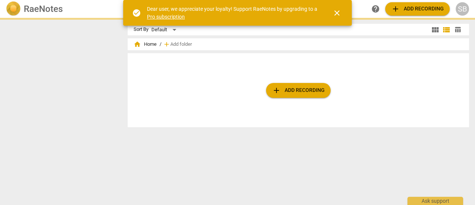 This screenshot has width=475, height=205. What do you see at coordinates (446, 30) in the screenshot?
I see `button: List view` at bounding box center [446, 30].